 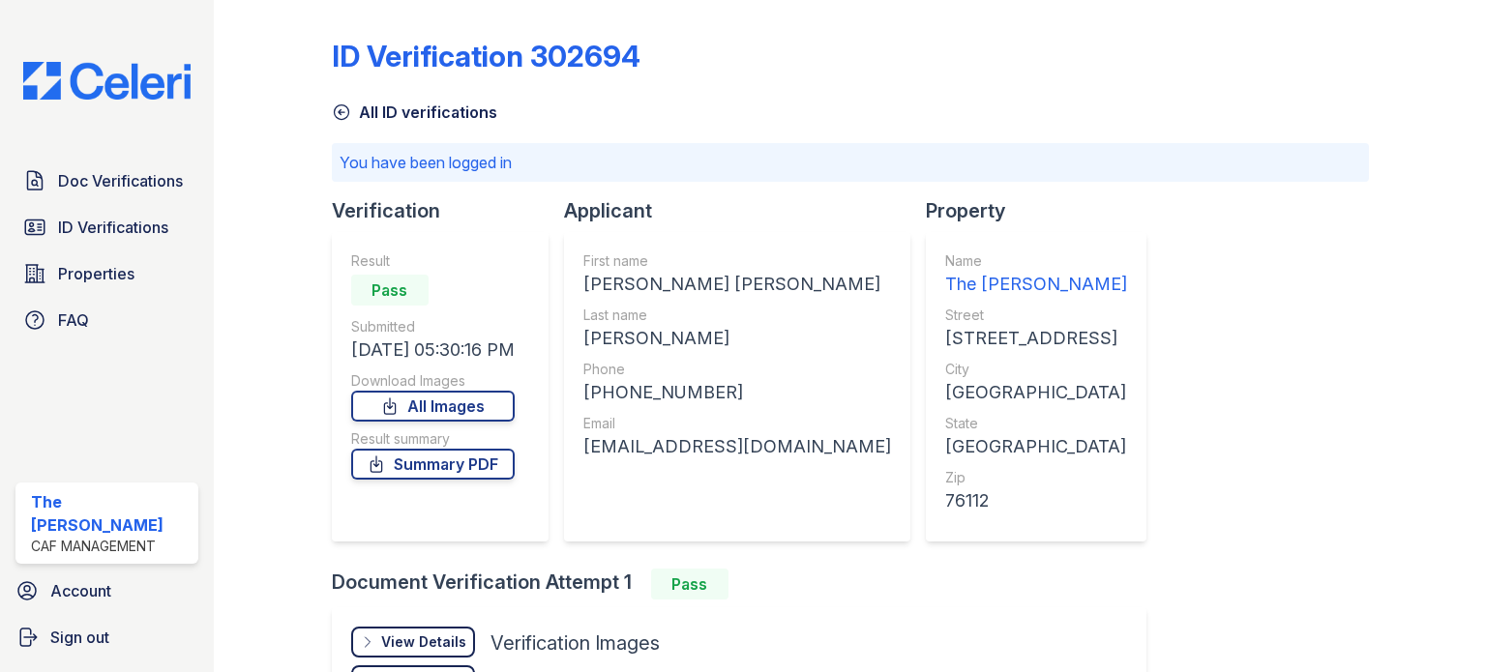 What do you see at coordinates (745, 211) in the screenshot?
I see `div: Applicant` at bounding box center [745, 211].